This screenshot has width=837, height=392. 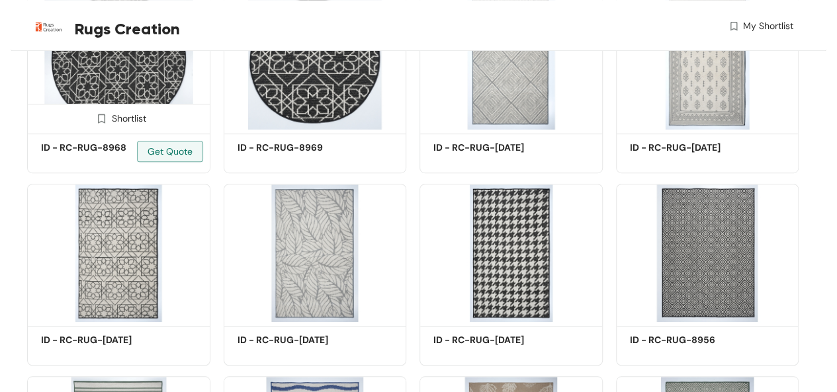 I want to click on span: Rugs Creation, so click(x=127, y=29).